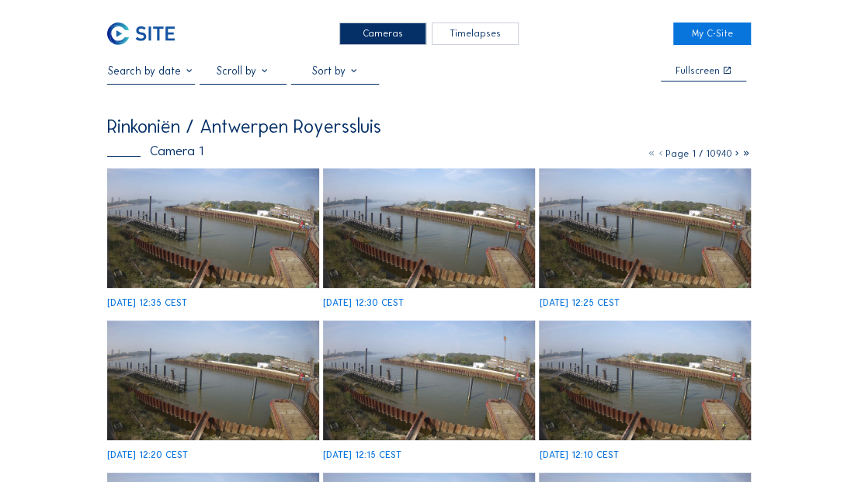  Describe the element at coordinates (244, 127) in the screenshot. I see `div: Rinkoniën / Antwerpen Royerssluis` at that location.